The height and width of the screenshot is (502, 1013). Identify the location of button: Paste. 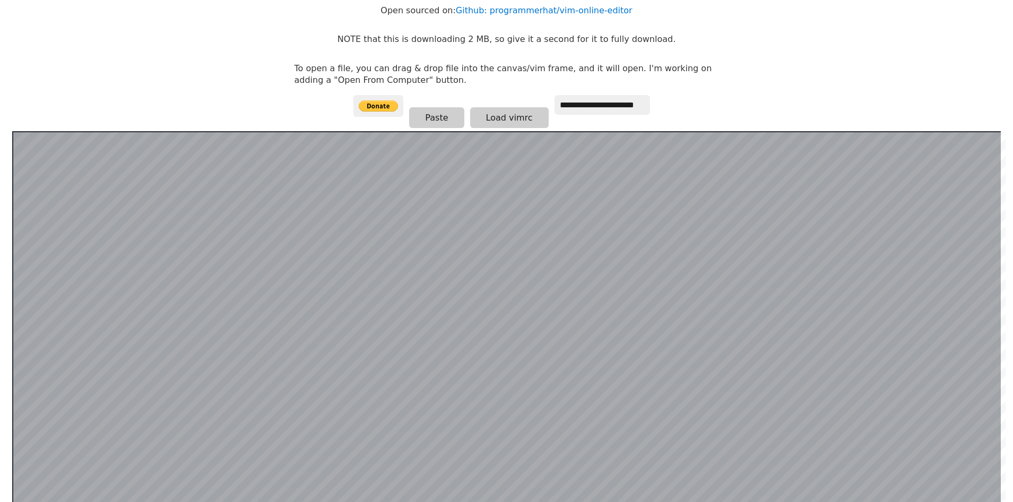
(436, 117).